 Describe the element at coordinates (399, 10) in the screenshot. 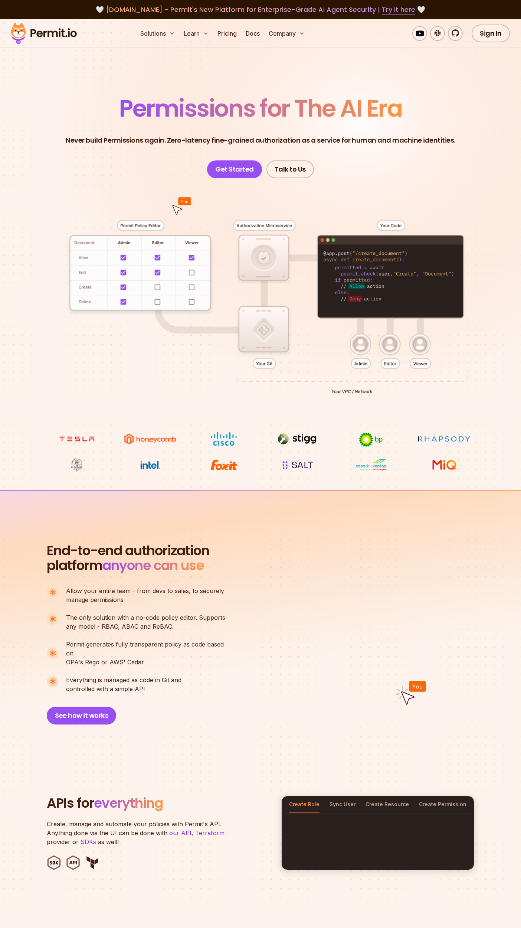

I see `a: Try it here` at that location.